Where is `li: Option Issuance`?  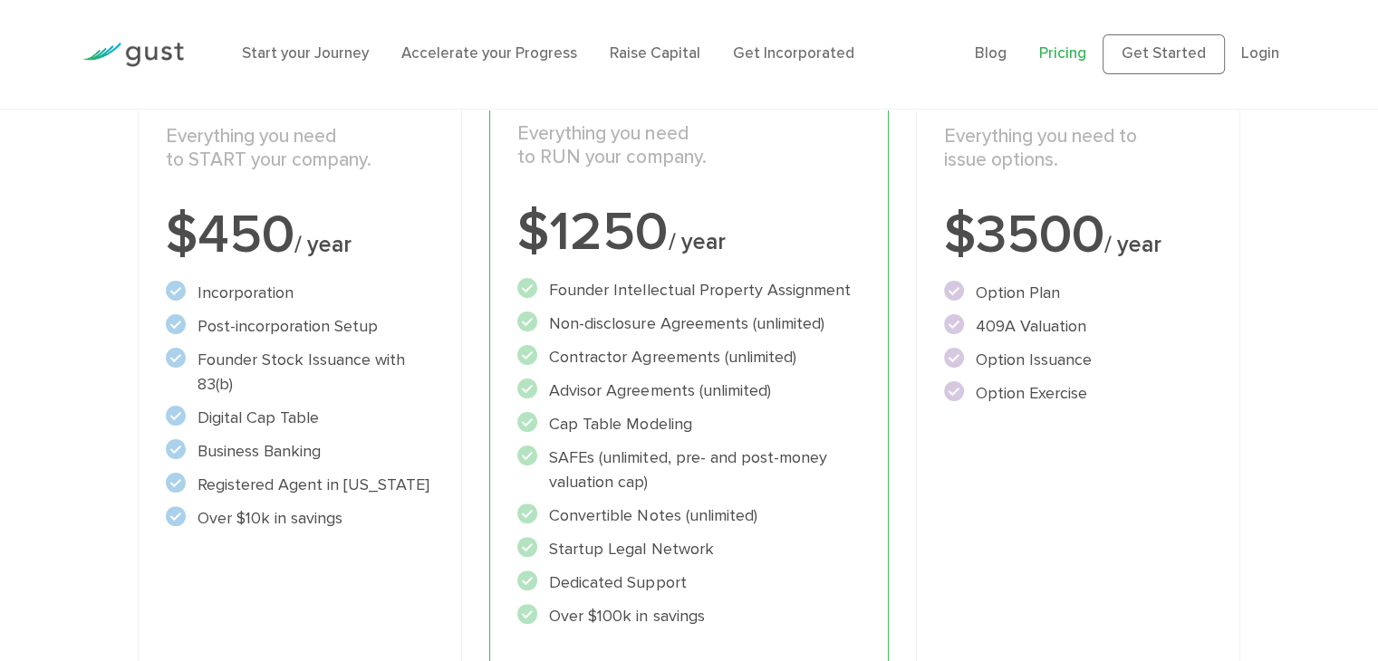
li: Option Issuance is located at coordinates (1078, 360).